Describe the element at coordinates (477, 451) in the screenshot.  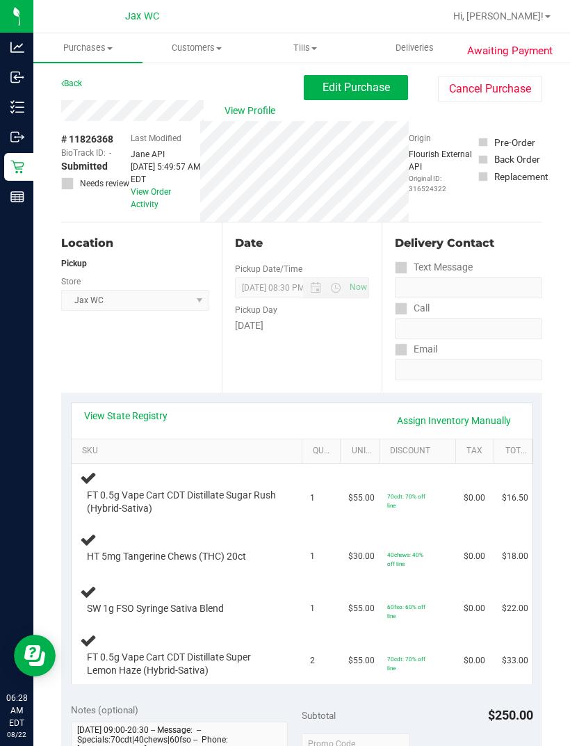
I see `a: Tax` at that location.